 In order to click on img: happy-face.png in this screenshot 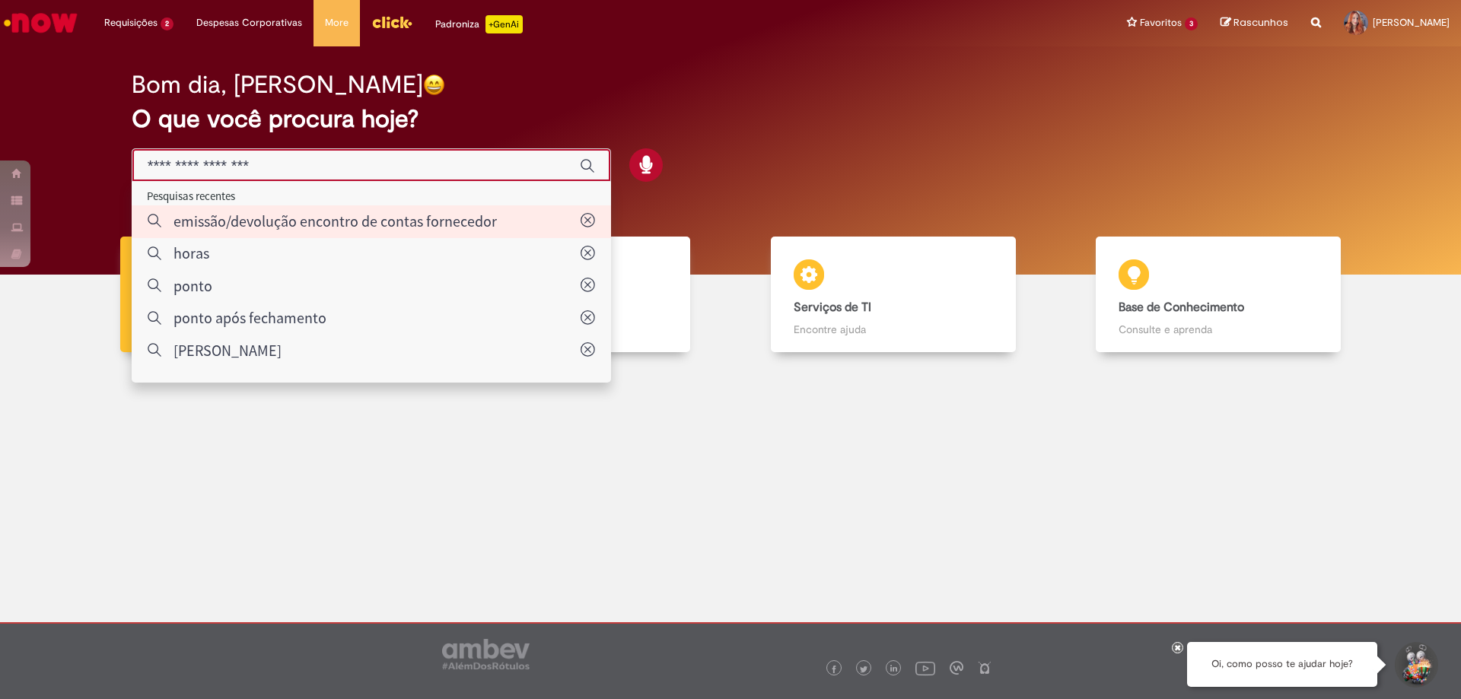, I will do `click(434, 84)`.